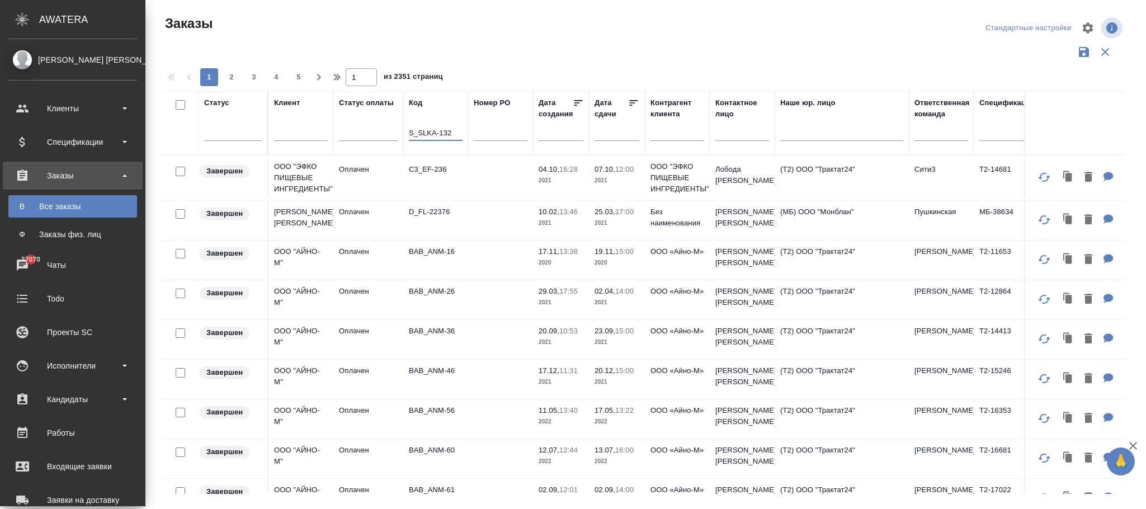 Image resolution: width=1146 pixels, height=509 pixels. What do you see at coordinates (605, 211) in the screenshot?
I see `p: 25.03,` at bounding box center [605, 211].